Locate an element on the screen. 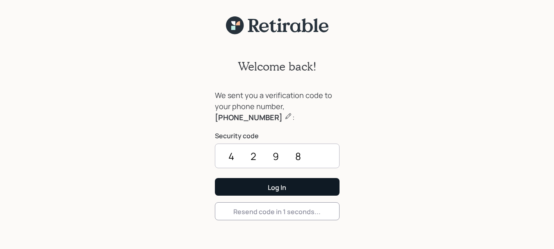  div: Log In is located at coordinates (277, 187).